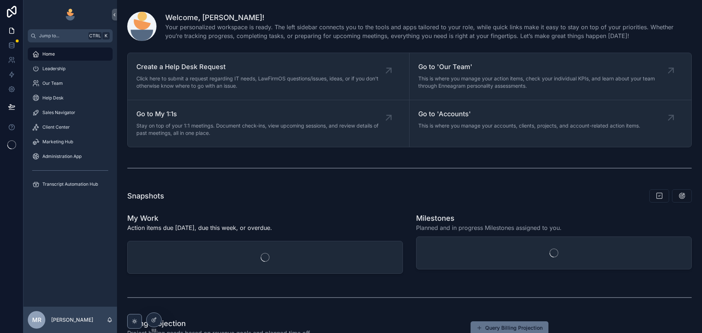 The width and height of the screenshot is (702, 333). I want to click on span: This is where you manage your accounts, clients, projects, and account-related action items., so click(529, 126).